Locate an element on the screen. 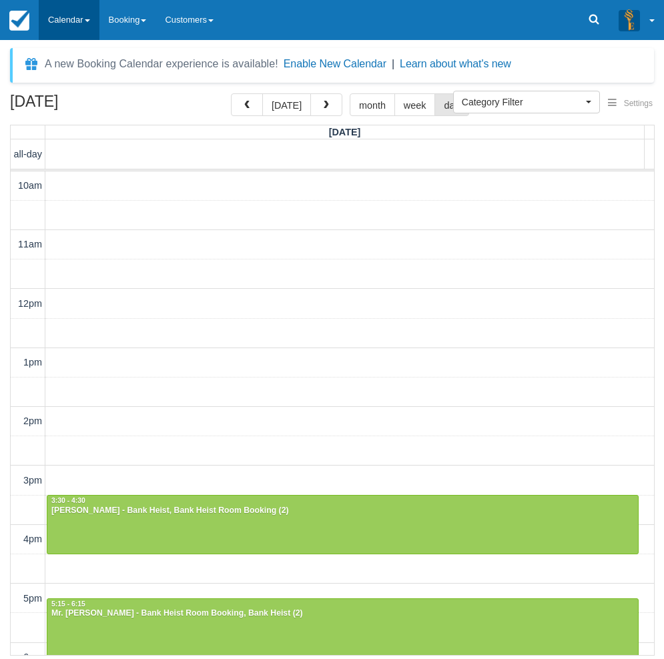  button: Category Filter is located at coordinates (526, 102).